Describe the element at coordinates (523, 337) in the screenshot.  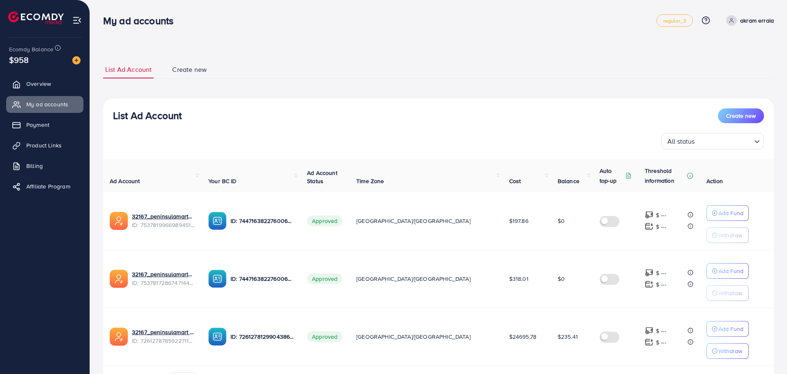
I see `span: $24695.78` at that location.